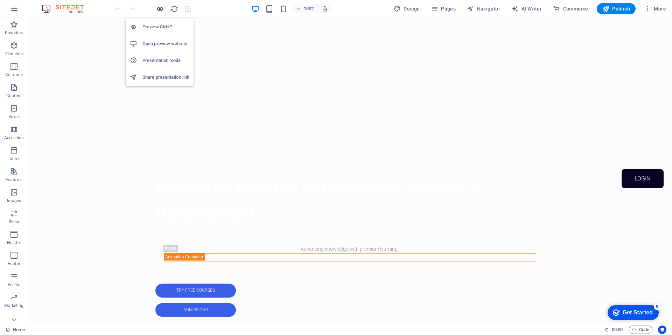 The height and width of the screenshot is (335, 672). I want to click on a: Click to cancel selection. Double-click to open Pages, so click(15, 330).